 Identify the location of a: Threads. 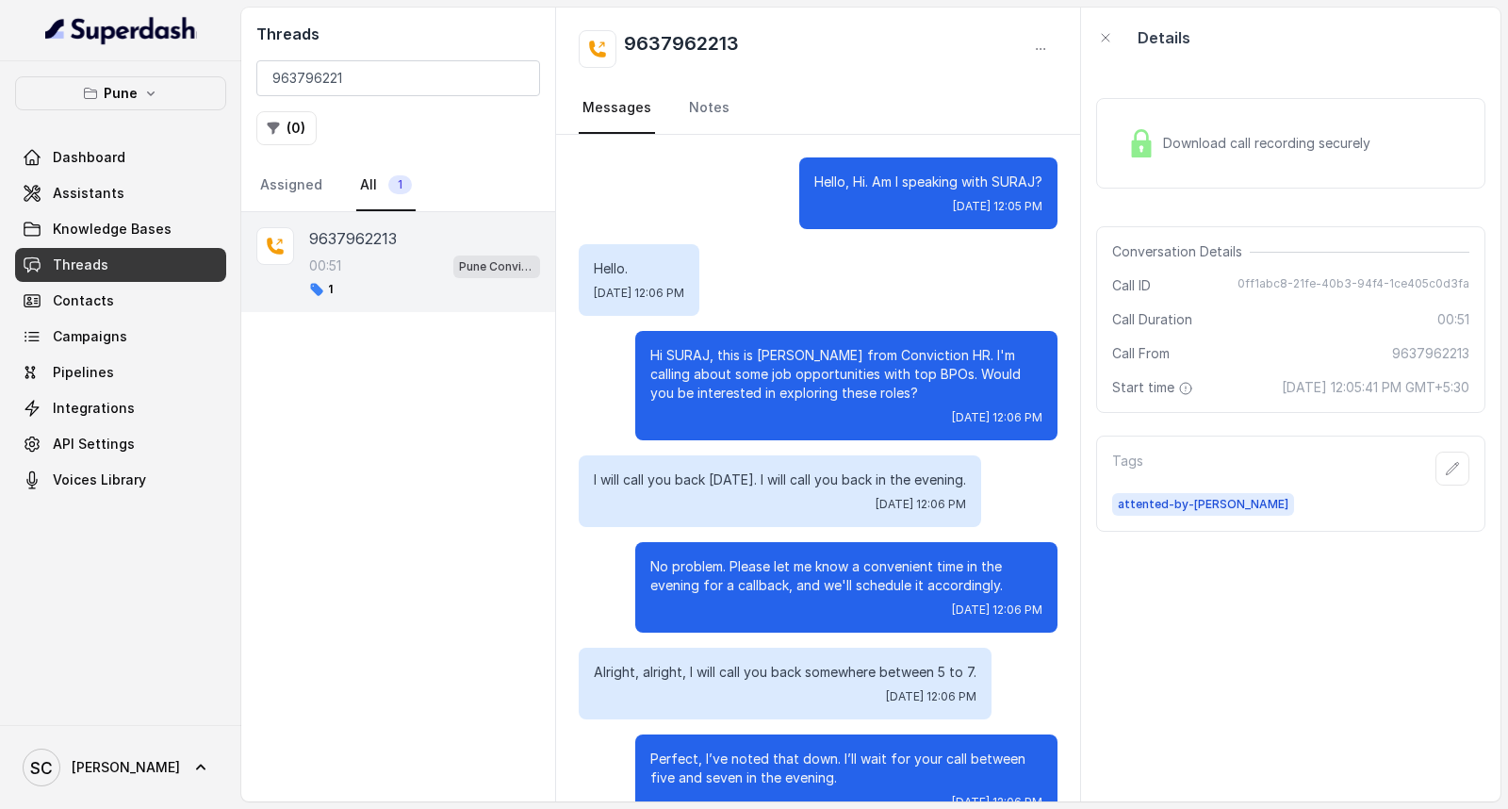
(121, 265).